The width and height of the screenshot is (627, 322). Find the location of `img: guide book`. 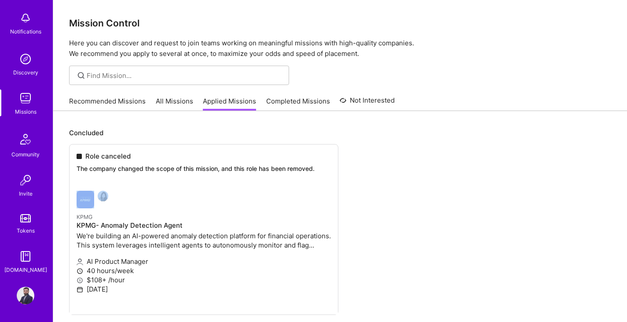

img: guide book is located at coordinates (26, 256).